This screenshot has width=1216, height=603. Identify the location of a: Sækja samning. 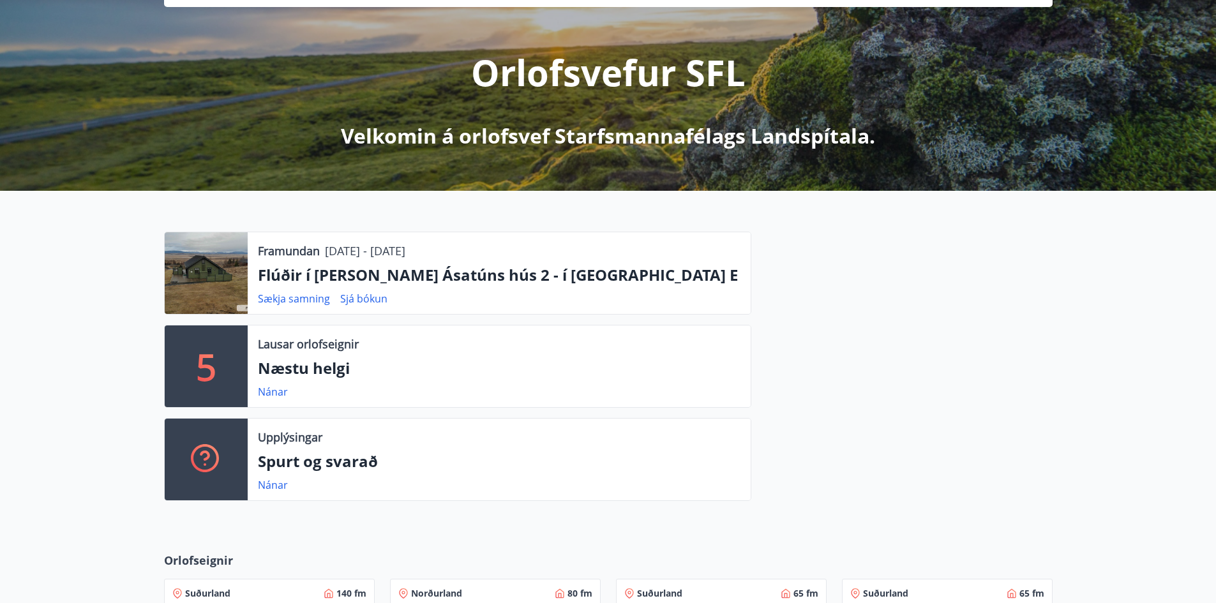
(294, 299).